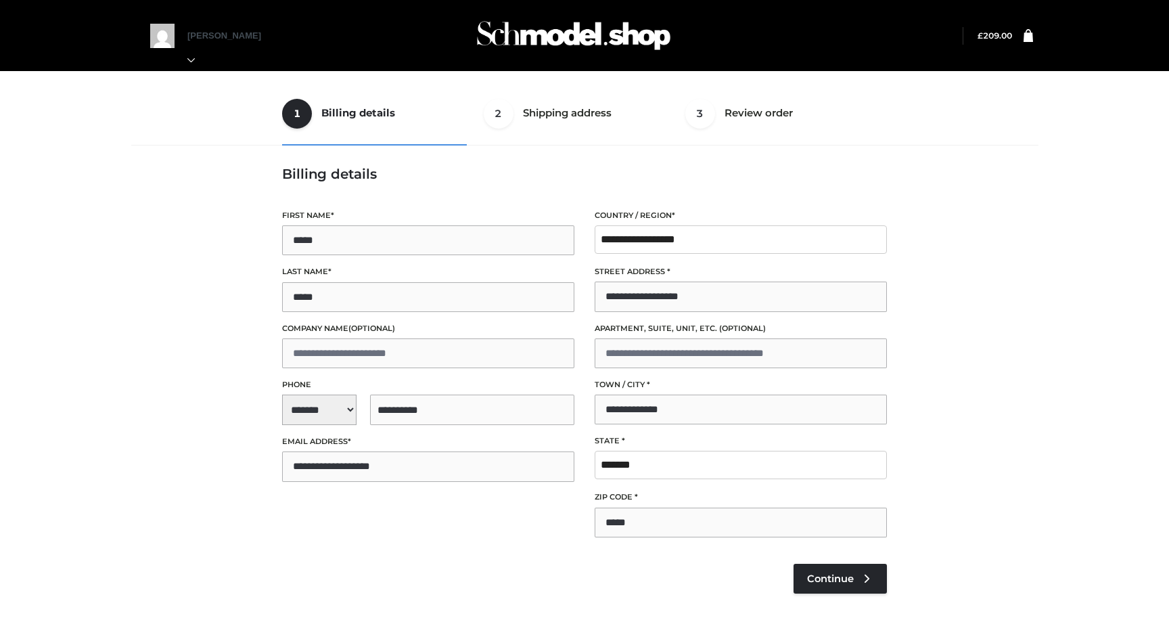 The width and height of the screenshot is (1169, 618). I want to click on a: Schmodel Admin 964, so click(574, 35).